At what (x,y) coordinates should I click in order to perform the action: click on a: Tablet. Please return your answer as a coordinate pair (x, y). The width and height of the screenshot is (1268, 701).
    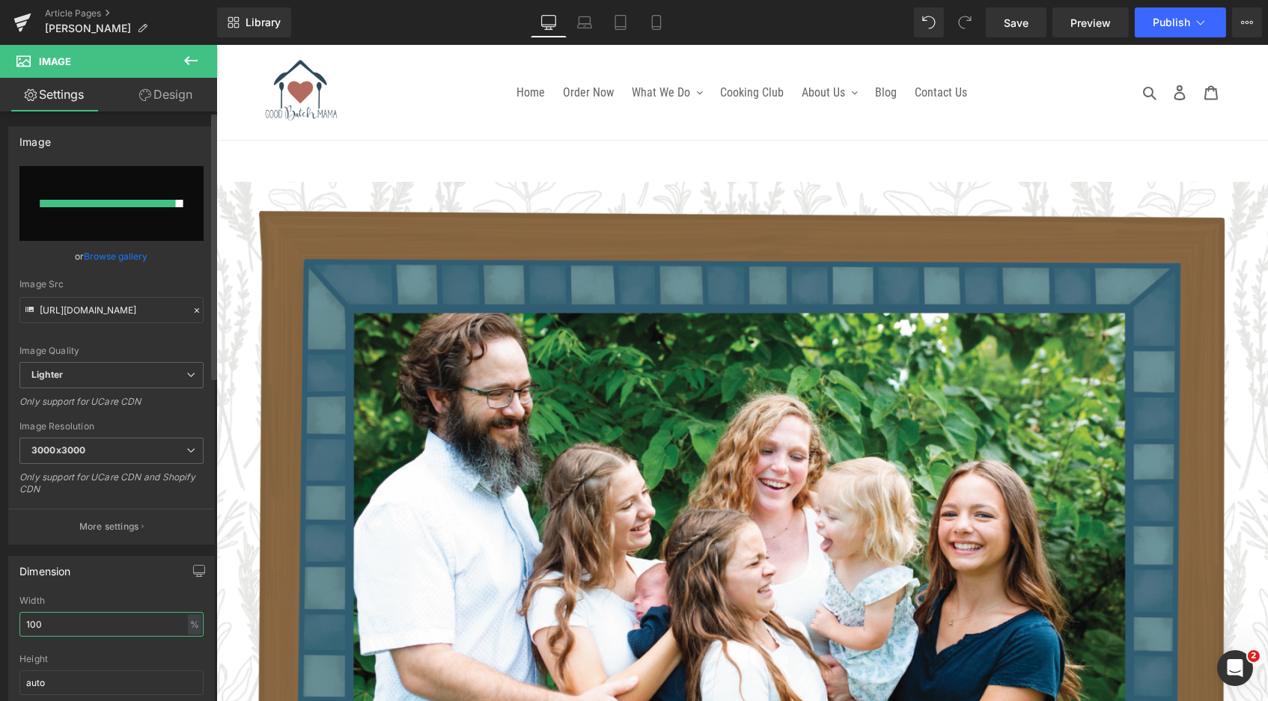
    Looking at the image, I should click on (620, 22).